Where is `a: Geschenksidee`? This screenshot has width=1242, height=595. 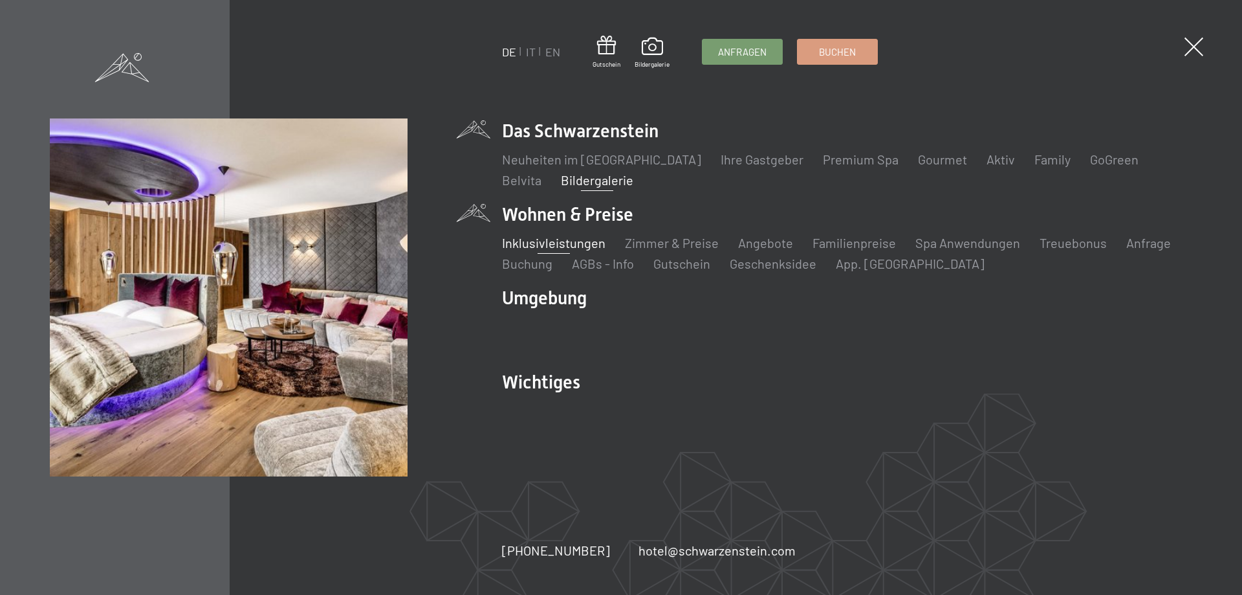 a: Geschenksidee is located at coordinates (773, 263).